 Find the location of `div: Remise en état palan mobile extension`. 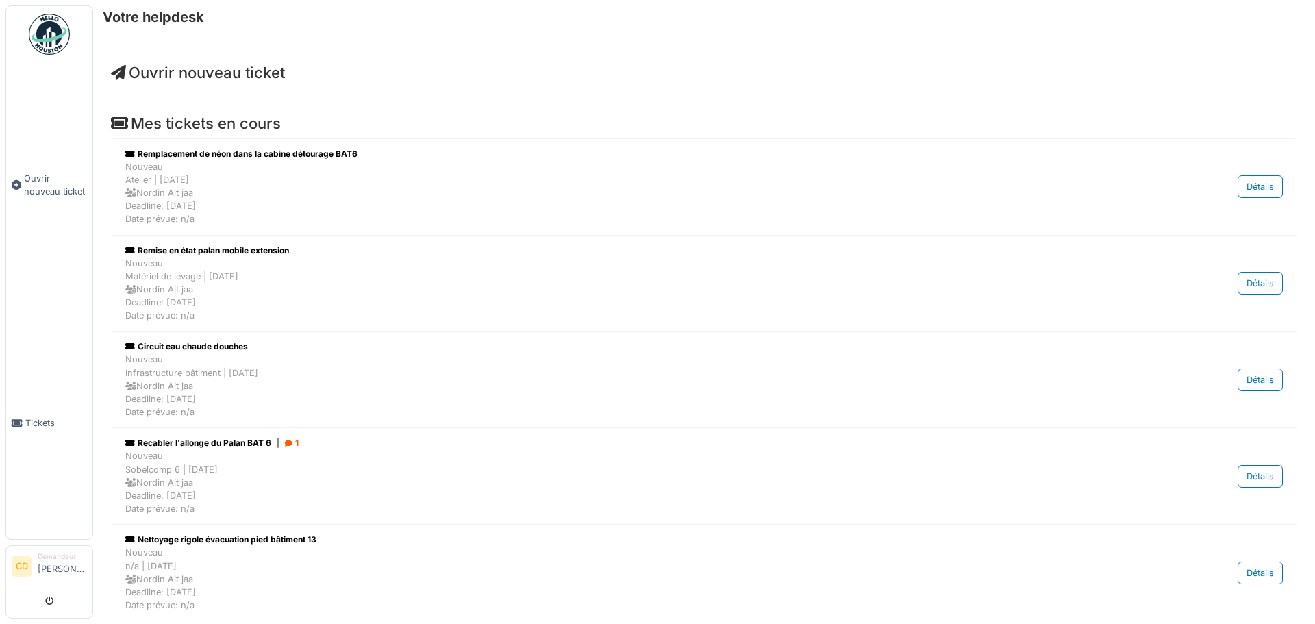

div: Remise en état palan mobile extension is located at coordinates (620, 251).